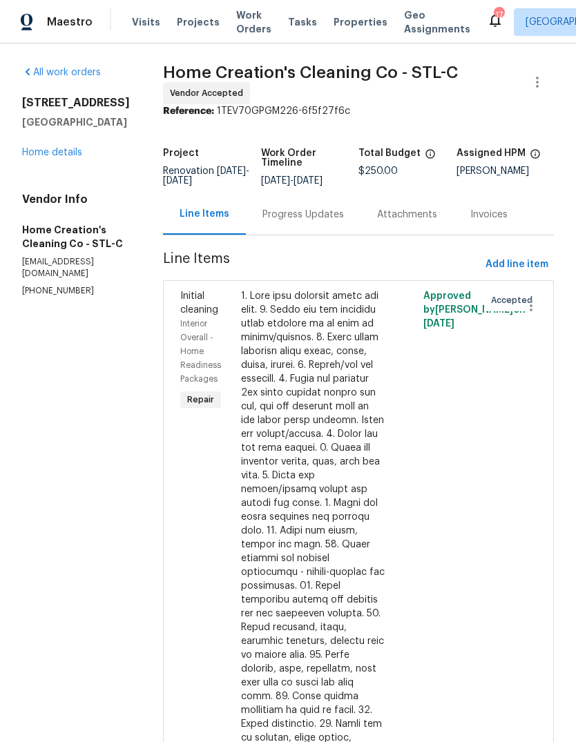  I want to click on h4: Vendor Info, so click(76, 199).